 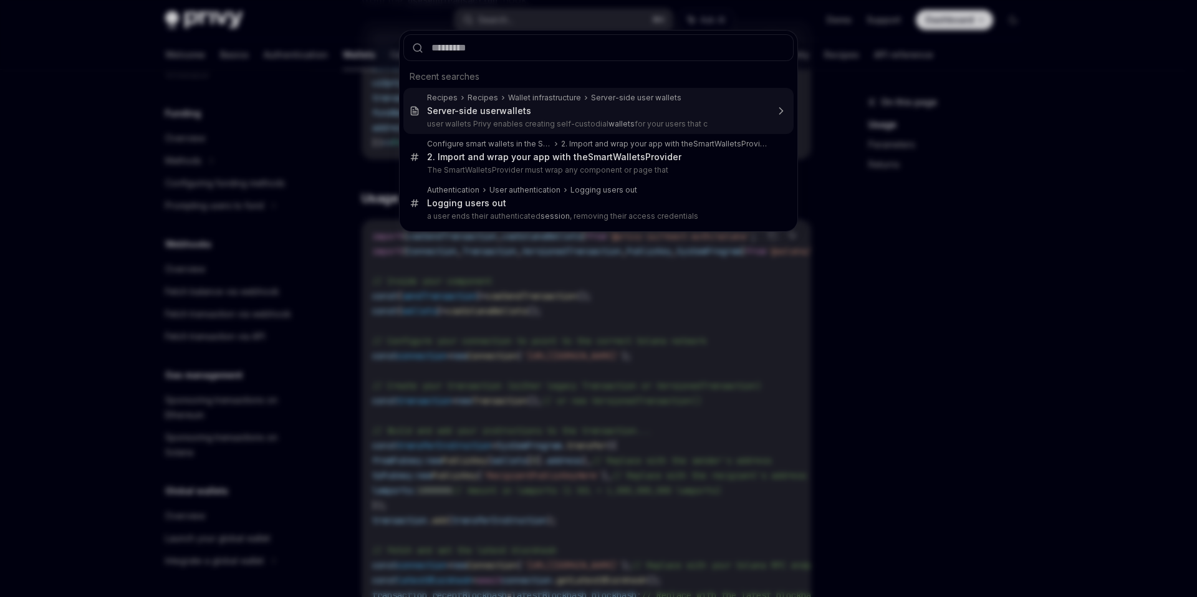 I want to click on div: Server-side user wallets, so click(x=636, y=98).